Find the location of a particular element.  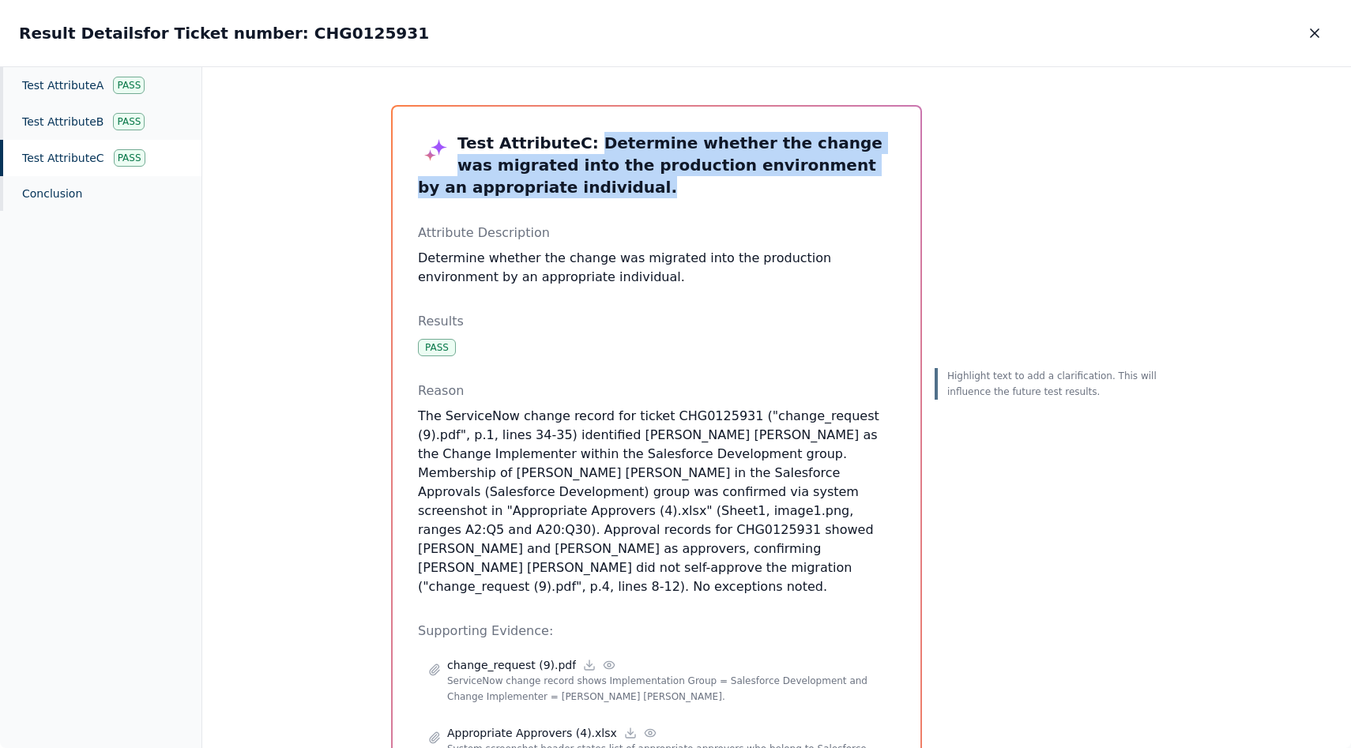

h2: Result Details for Ticket number: CHG0125931 is located at coordinates (224, 33).